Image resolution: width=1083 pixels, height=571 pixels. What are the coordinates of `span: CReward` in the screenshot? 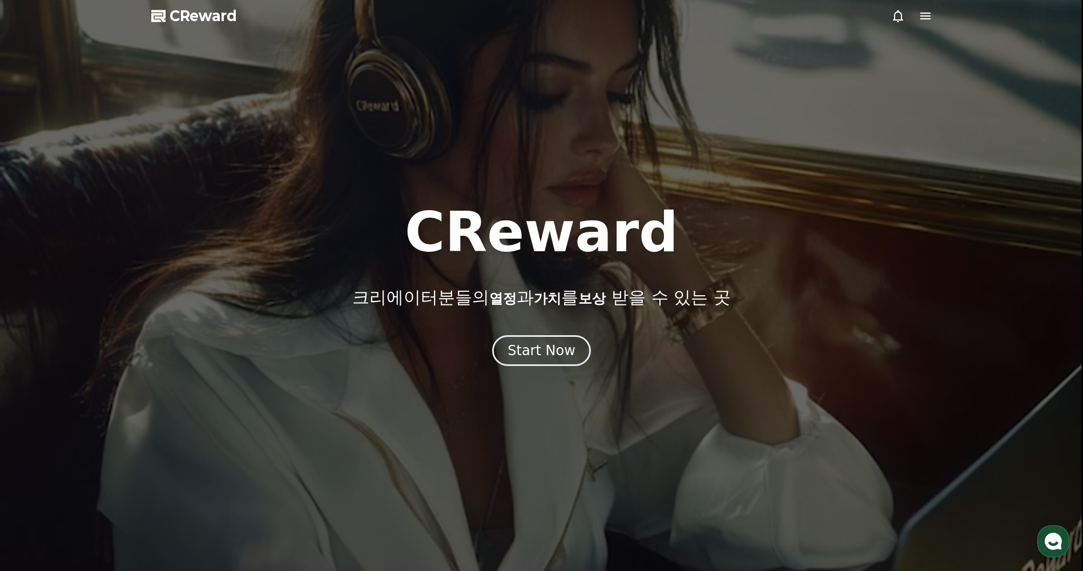 It's located at (203, 16).